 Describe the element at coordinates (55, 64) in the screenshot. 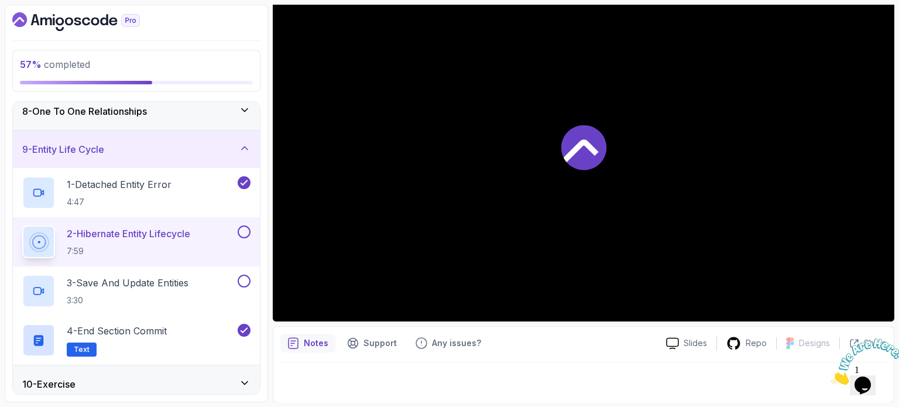

I see `span: completed` at that location.